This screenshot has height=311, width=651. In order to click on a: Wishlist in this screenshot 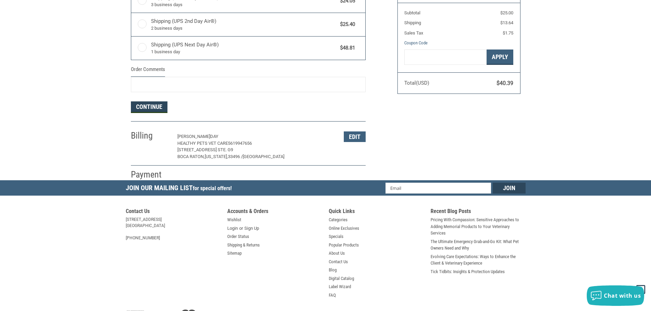, I will do `click(234, 220)`.